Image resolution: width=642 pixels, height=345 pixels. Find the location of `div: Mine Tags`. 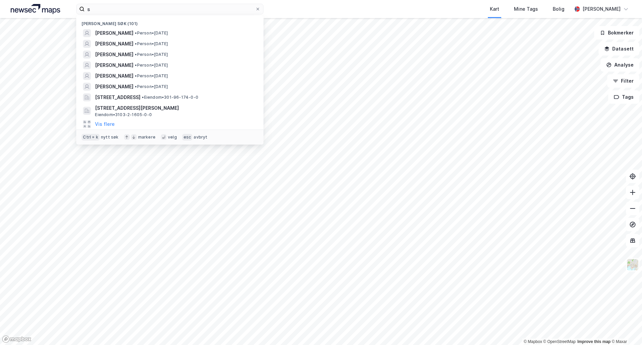

div: Mine Tags is located at coordinates (526, 9).